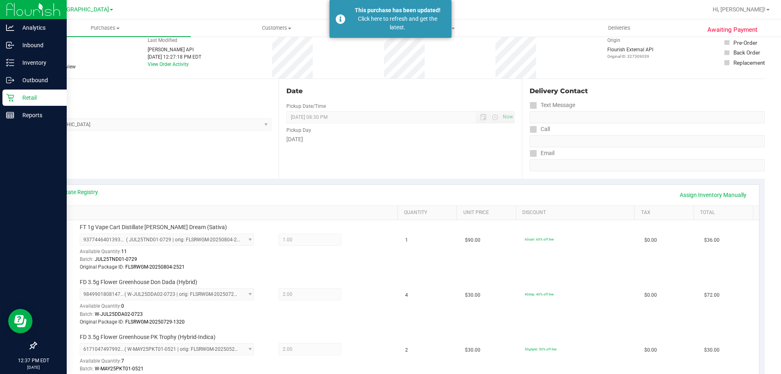  I want to click on a: Tax, so click(666, 213).